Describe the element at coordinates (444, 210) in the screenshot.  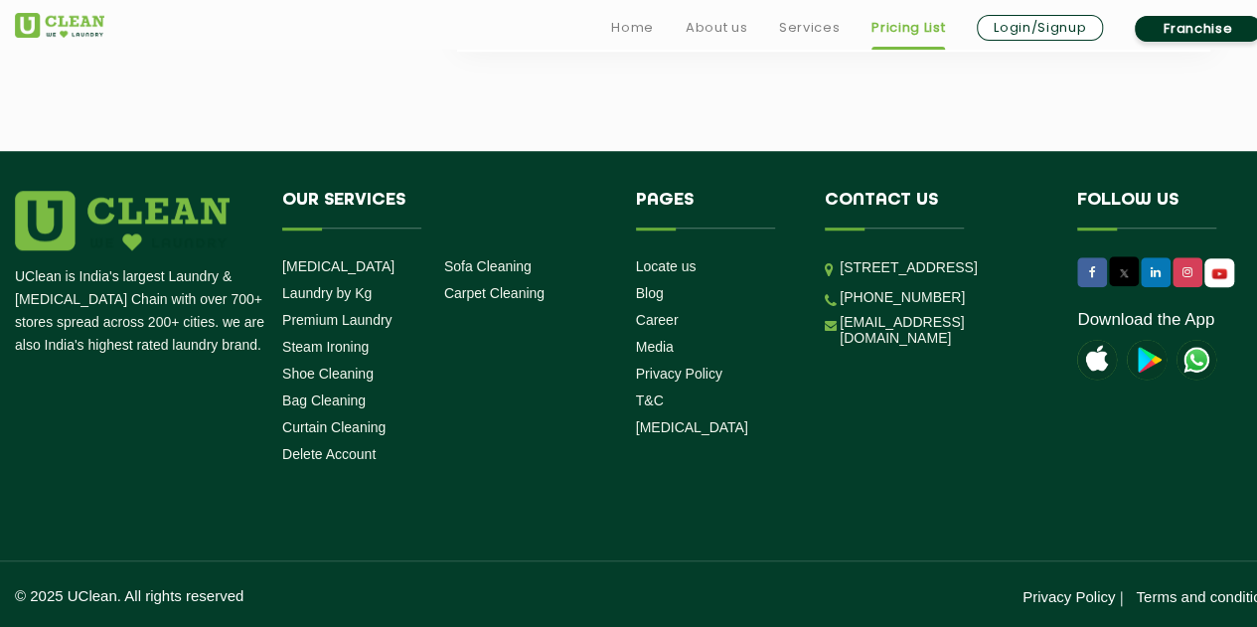
I see `h4: Our Services` at that location.